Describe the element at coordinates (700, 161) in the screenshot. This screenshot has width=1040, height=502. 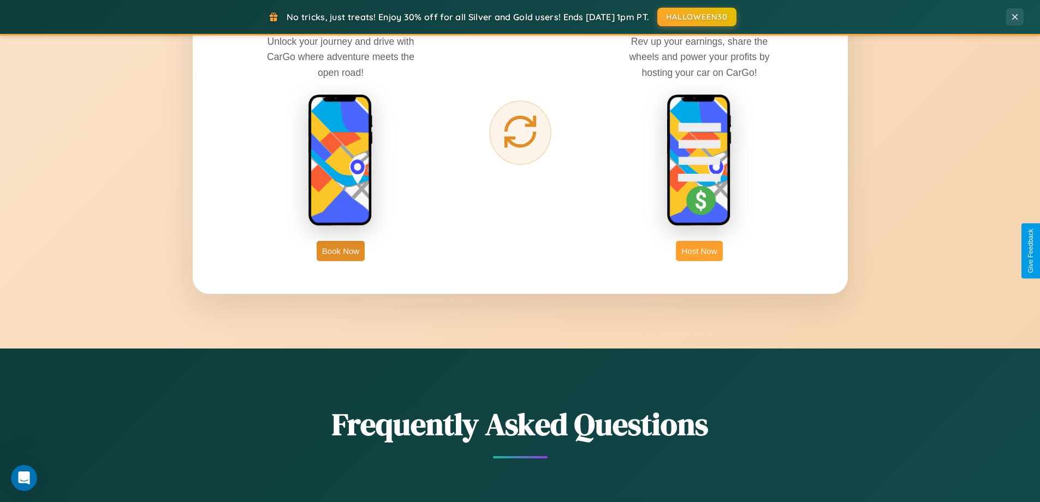
I see `img: host phone` at that location.